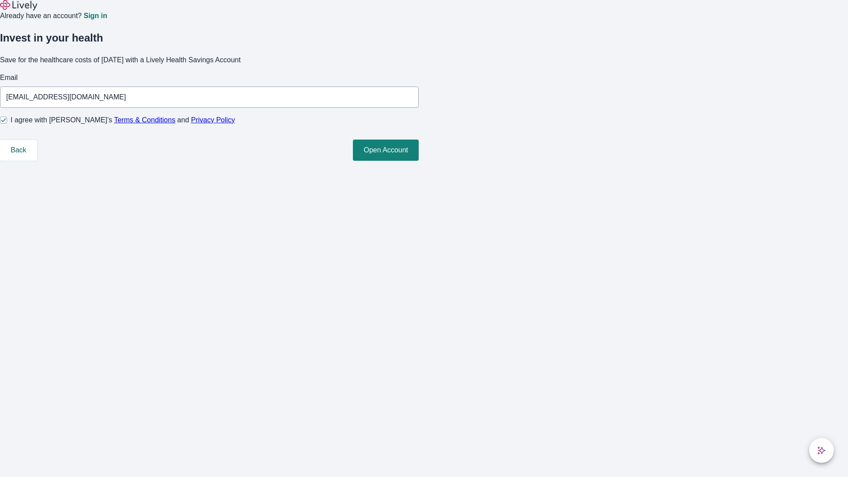 The width and height of the screenshot is (848, 477). Describe the element at coordinates (822, 451) in the screenshot. I see `button: chat` at that location.